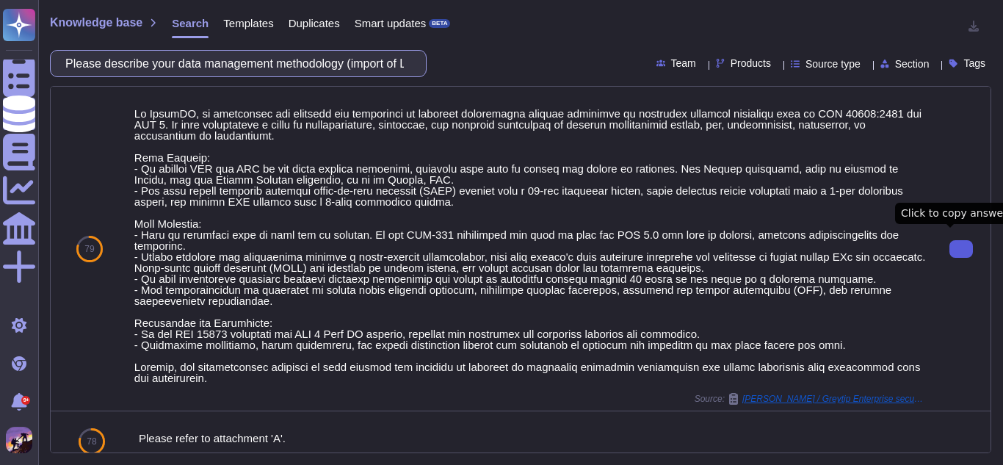  I want to click on span: 78, so click(91, 441).